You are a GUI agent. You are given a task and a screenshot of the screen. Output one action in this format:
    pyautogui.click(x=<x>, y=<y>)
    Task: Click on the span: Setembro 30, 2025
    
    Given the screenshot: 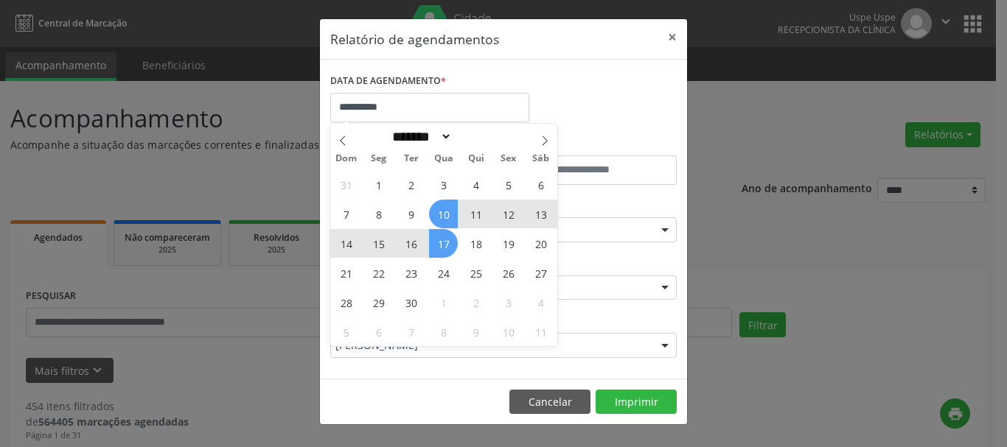 What is the action you would take?
    pyautogui.click(x=411, y=302)
    